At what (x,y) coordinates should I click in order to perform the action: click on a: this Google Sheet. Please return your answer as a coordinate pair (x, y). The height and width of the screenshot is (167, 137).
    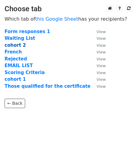
    Looking at the image, I should click on (57, 19).